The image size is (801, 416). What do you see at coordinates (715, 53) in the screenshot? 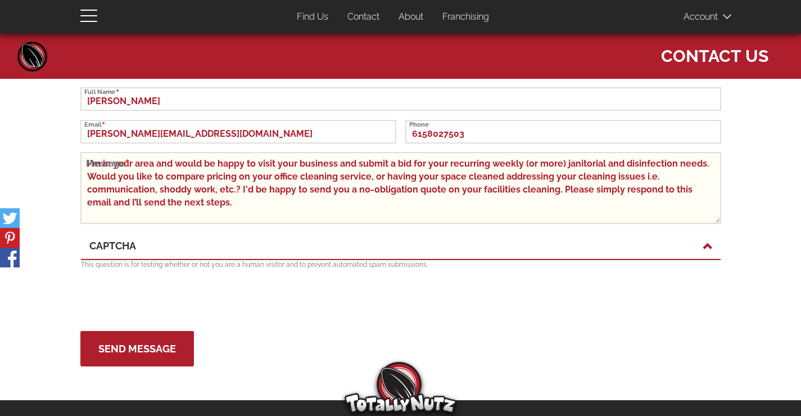
I see `span: Contact Us` at bounding box center [715, 53].